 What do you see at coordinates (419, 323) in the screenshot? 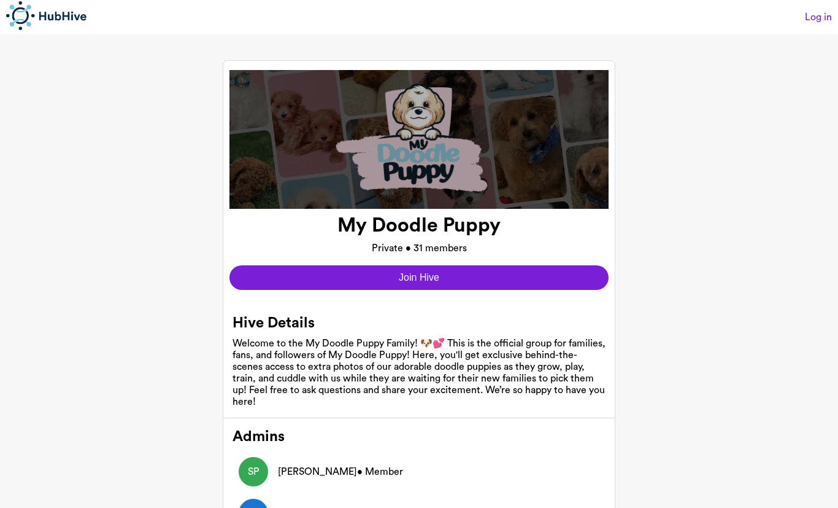
I see `h2: Hive Details` at bounding box center [419, 323].